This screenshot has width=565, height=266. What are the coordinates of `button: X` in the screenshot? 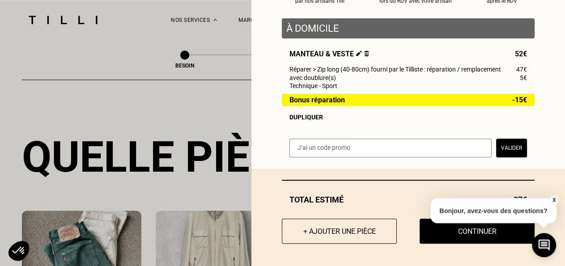 It's located at (554, 200).